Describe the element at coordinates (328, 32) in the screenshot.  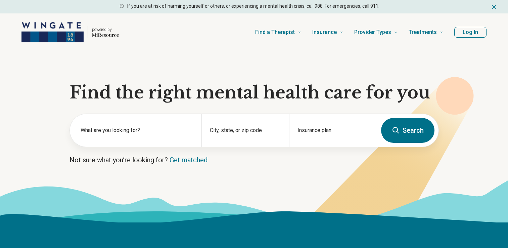
I see `a: Insurance` at that location.